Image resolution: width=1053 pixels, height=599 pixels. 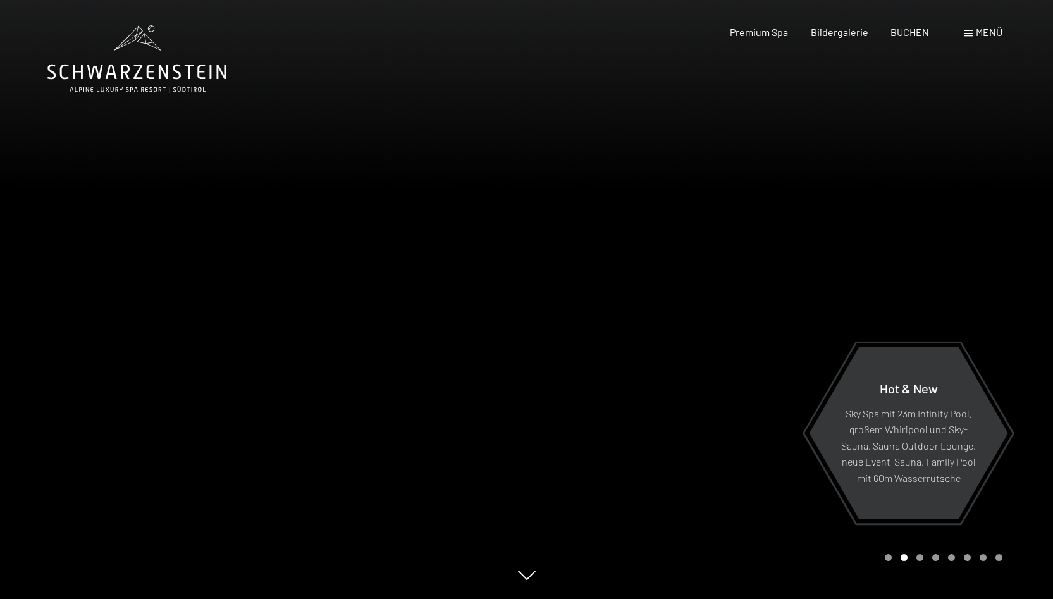 I want to click on span: Bildergalerie, so click(x=840, y=32).